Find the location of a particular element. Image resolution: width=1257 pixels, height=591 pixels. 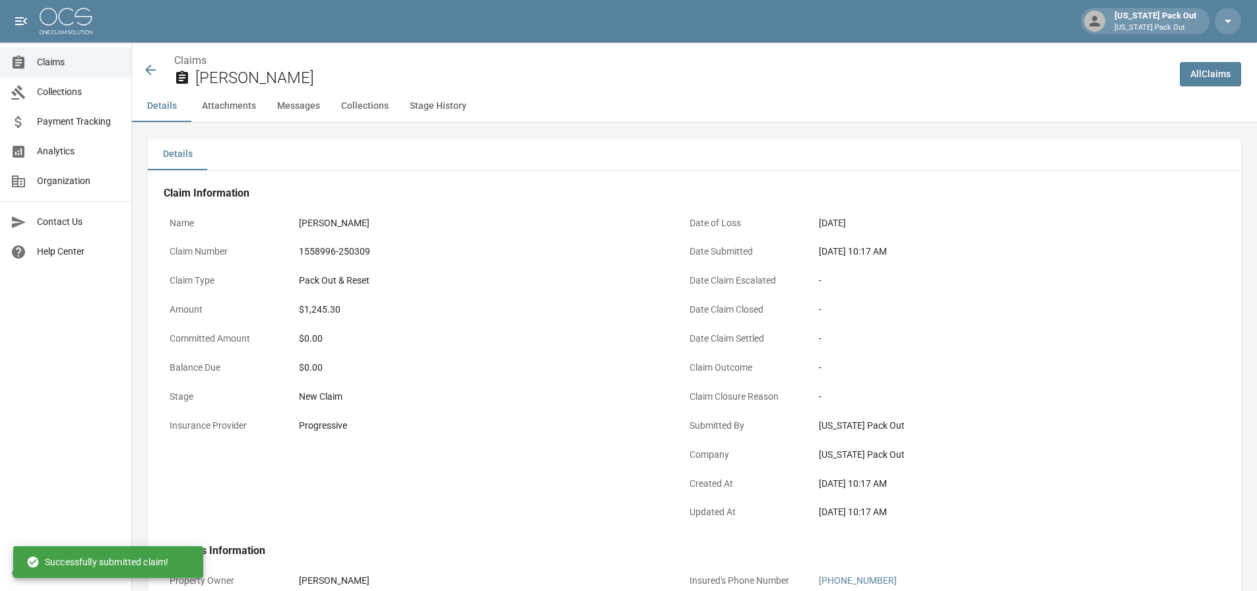

div: New Claim is located at coordinates (480, 397).